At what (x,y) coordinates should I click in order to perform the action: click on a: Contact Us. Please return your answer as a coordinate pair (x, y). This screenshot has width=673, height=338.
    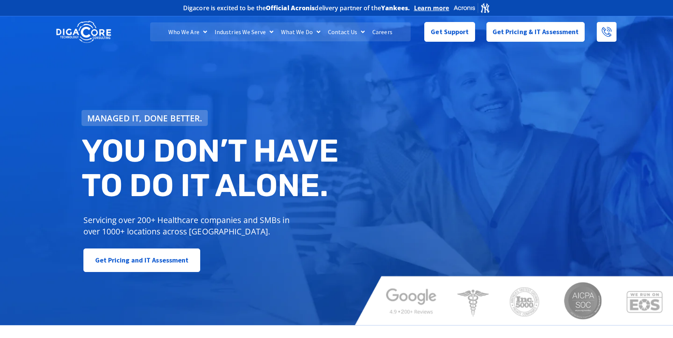
    Looking at the image, I should click on (346, 32).